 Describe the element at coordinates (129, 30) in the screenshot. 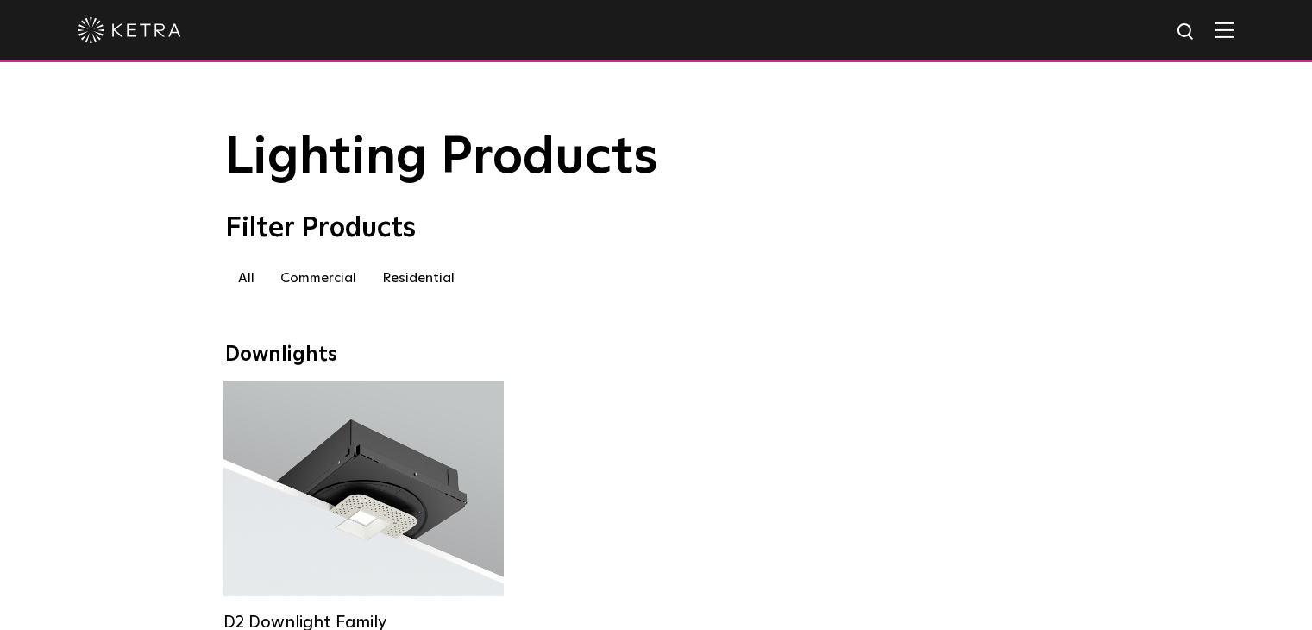

I see `img: ketra-logo-2019-white` at that location.